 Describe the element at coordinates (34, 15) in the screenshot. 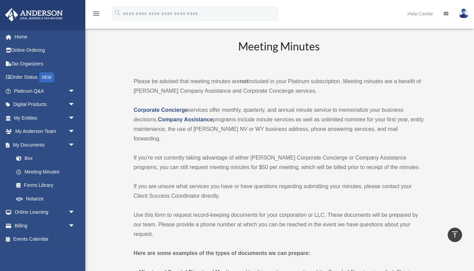

I see `img: Anderson Advisors Platinum Portal` at that location.